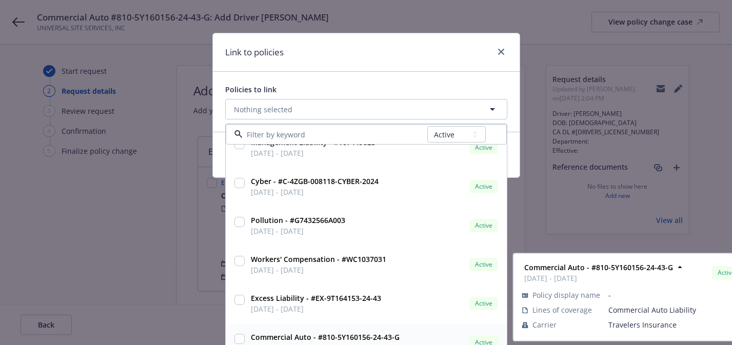  What do you see at coordinates (254, 52) in the screenshot?
I see `h1: Link to policies` at bounding box center [254, 52].